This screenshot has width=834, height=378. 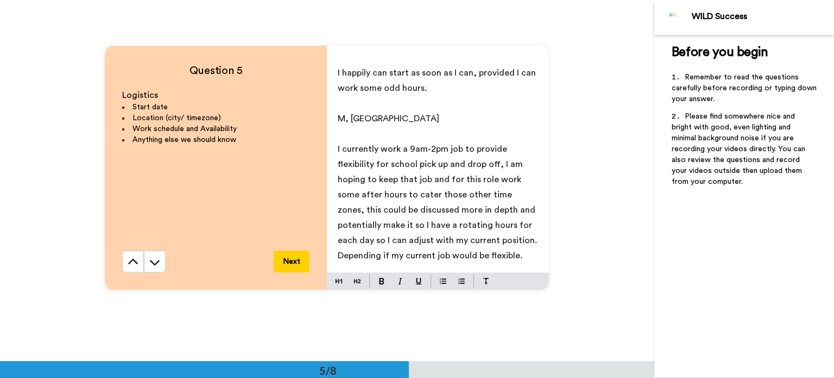 I want to click on span: Anything else we should know, so click(x=184, y=140).